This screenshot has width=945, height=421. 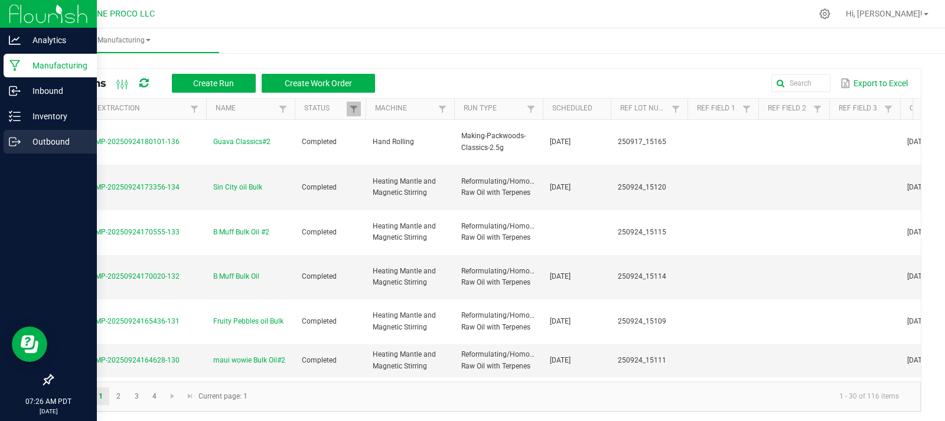 What do you see at coordinates (100, 396) in the screenshot?
I see `a: Page 1` at bounding box center [100, 396].